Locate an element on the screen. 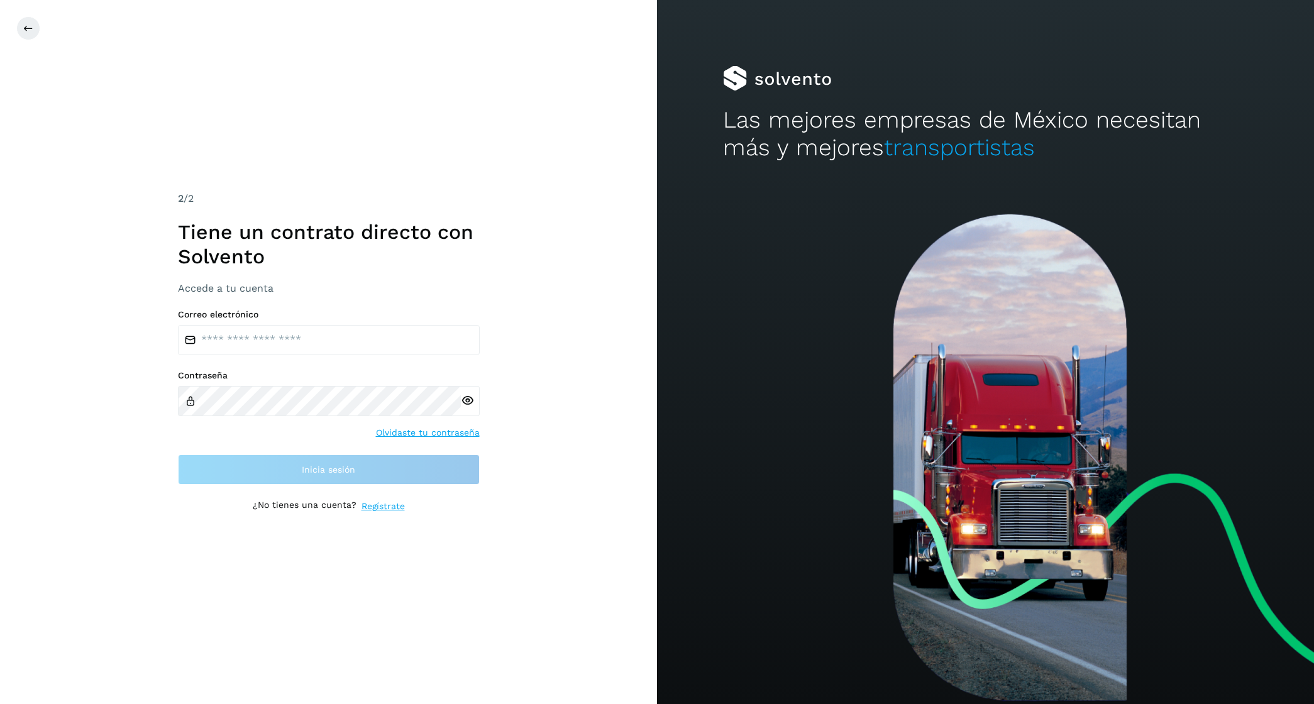 This screenshot has height=704, width=1314. div: /2 is located at coordinates (329, 199).